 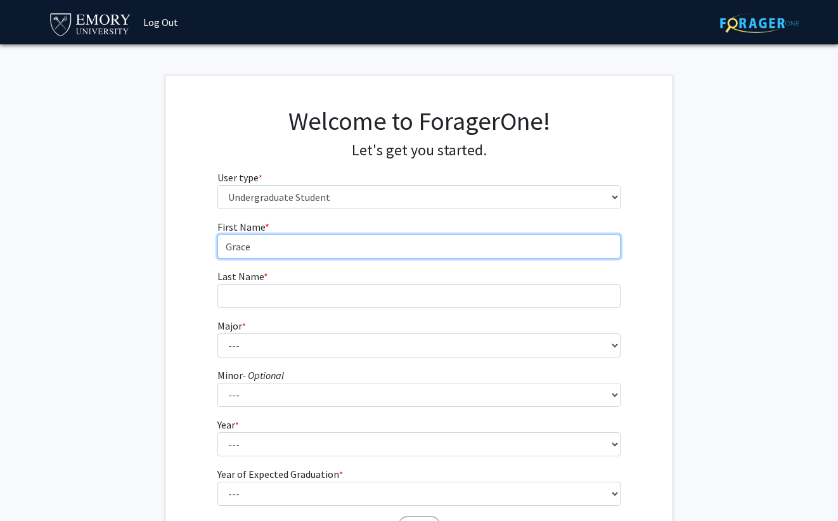 I want to click on label: User type, so click(x=240, y=177).